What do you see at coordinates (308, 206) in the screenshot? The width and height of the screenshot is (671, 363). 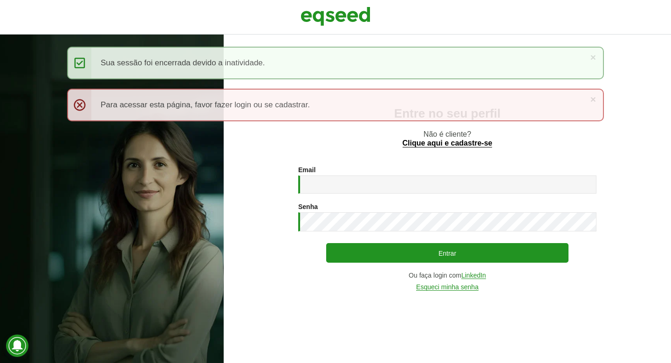 I see `label: Senha` at bounding box center [308, 206].